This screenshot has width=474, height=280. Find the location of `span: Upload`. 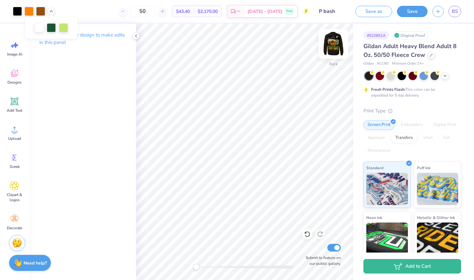

span: Upload is located at coordinates (15, 138).